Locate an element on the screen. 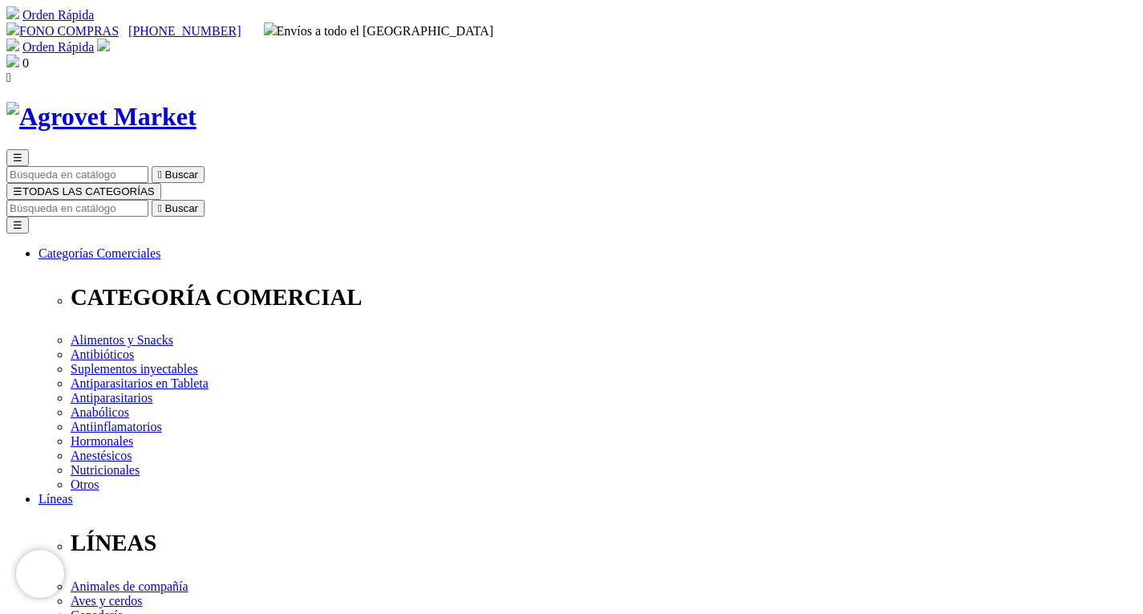 Image resolution: width=1143 pixels, height=614 pixels. span: Categorías Comerciales is located at coordinates (99, 253).